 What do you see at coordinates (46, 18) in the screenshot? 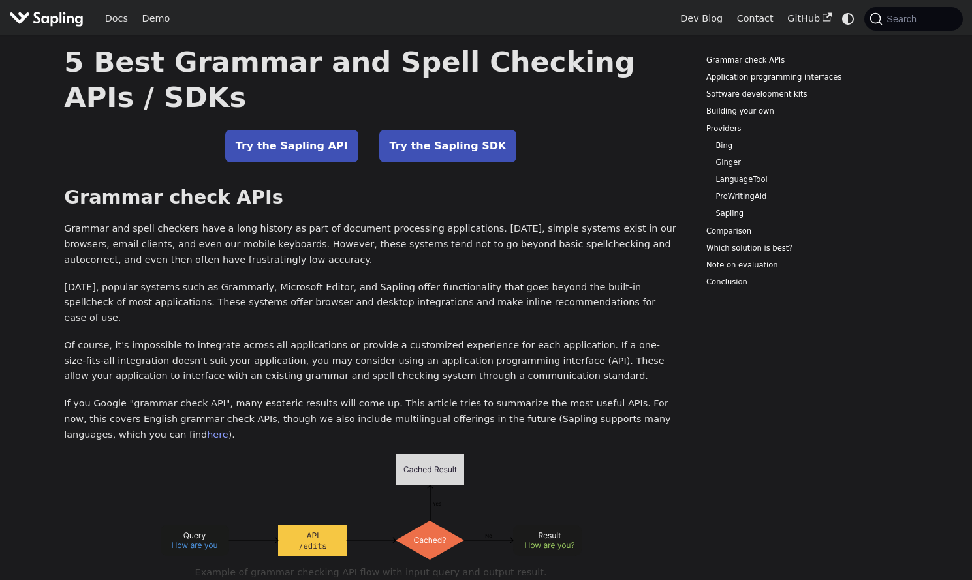
I see `img: Sapling.ai` at bounding box center [46, 18].